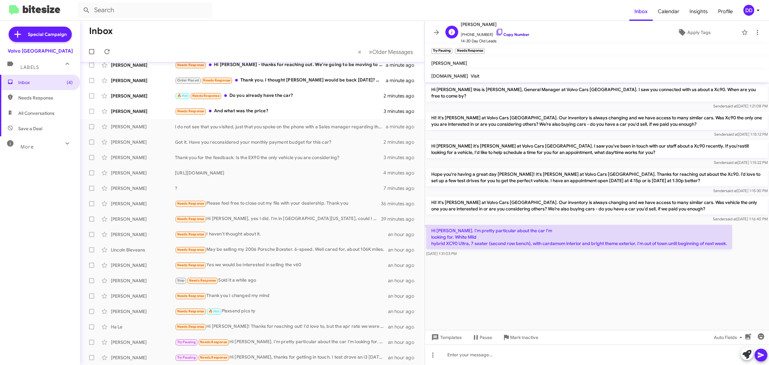 The width and height of the screenshot is (769, 365). I want to click on div: Lincoln Bleveans, so click(143, 250).